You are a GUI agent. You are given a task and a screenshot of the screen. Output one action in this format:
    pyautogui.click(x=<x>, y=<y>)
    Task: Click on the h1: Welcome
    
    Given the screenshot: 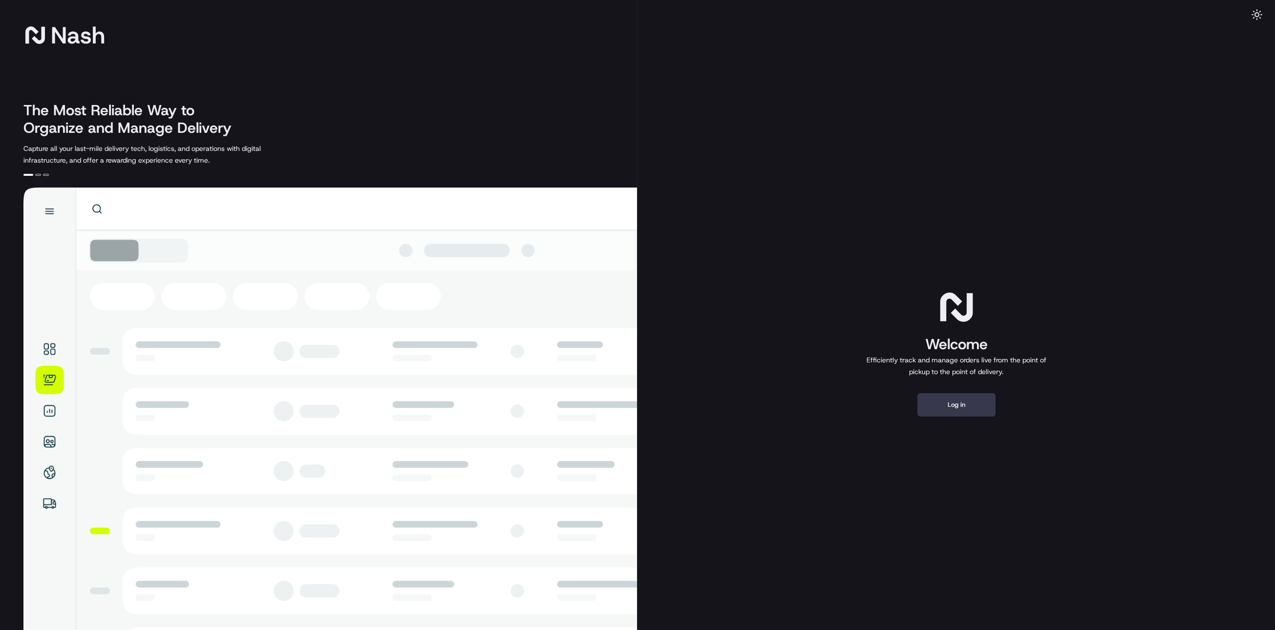 What is the action you would take?
    pyautogui.click(x=957, y=344)
    